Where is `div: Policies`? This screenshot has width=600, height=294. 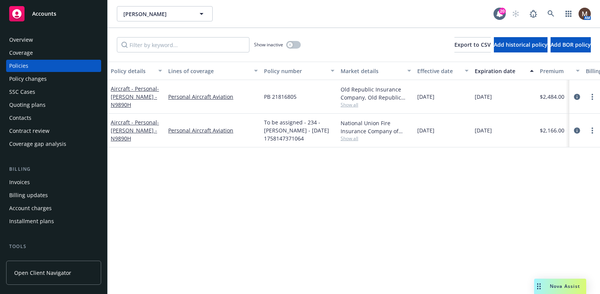
div: Policies is located at coordinates (19, 66).